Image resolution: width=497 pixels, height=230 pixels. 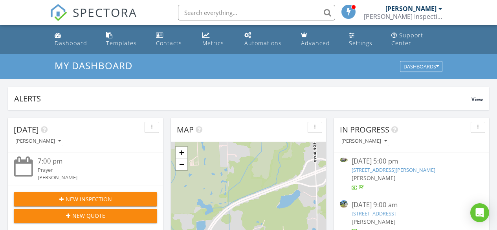 What do you see at coordinates (89, 215) in the screenshot?
I see `span: New Quote` at bounding box center [89, 215].